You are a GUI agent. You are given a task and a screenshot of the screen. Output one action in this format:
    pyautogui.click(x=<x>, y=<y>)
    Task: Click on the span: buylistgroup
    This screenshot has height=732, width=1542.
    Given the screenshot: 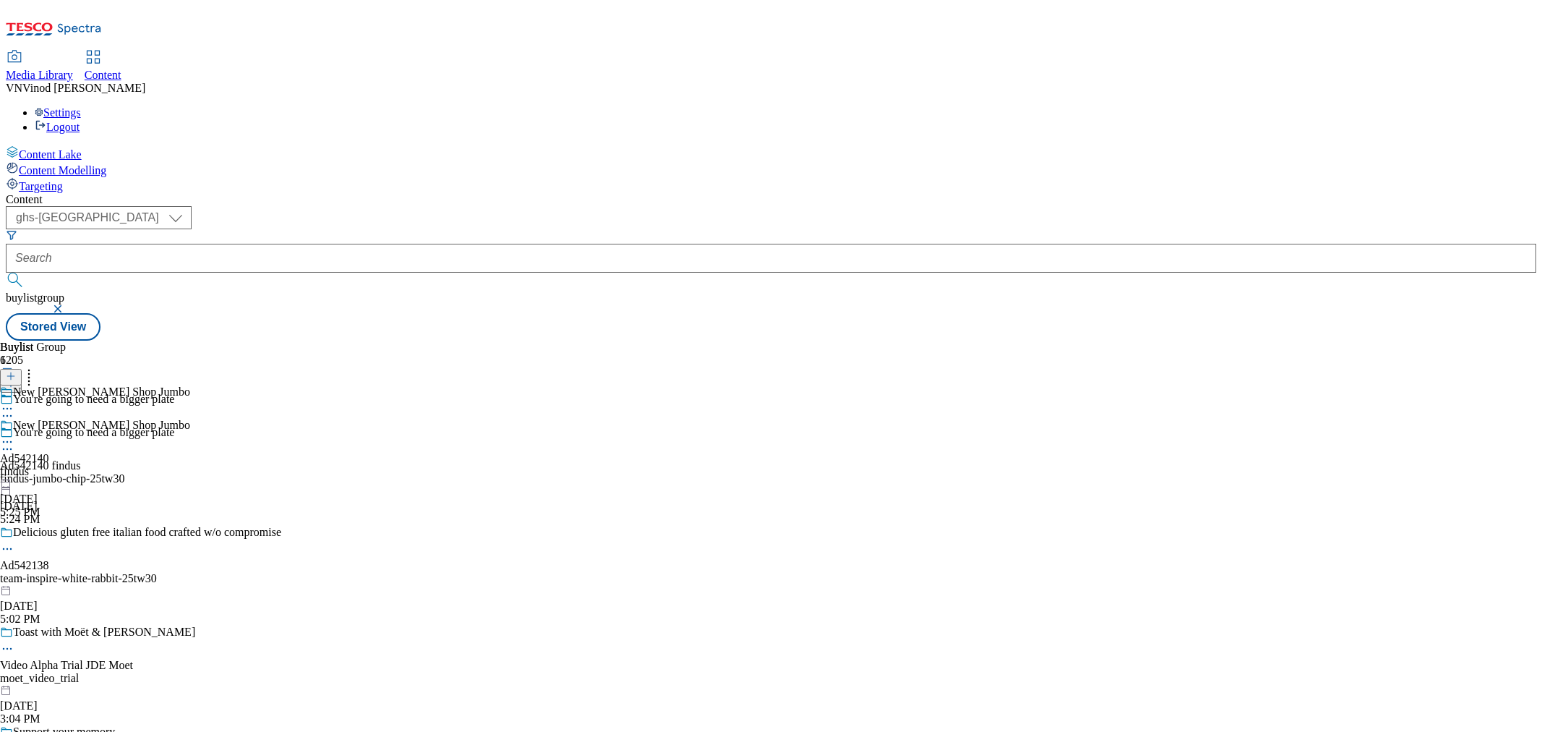 What is the action you would take?
    pyautogui.click(x=35, y=297)
    